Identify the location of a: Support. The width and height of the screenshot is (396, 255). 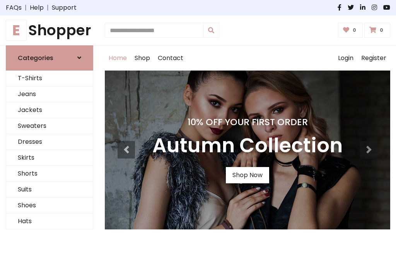
(64, 8).